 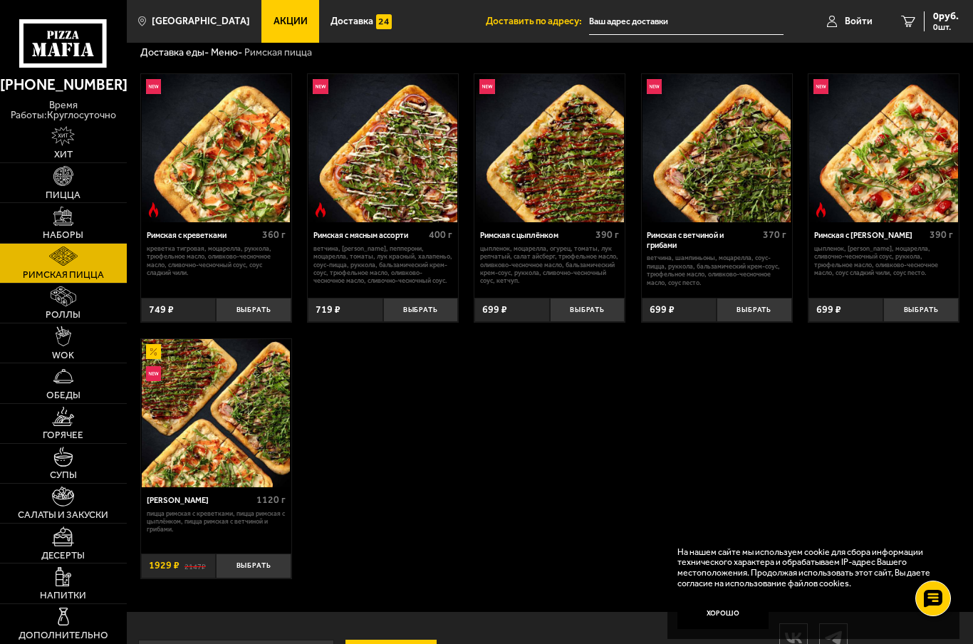 I want to click on span: WOK, so click(x=63, y=355).